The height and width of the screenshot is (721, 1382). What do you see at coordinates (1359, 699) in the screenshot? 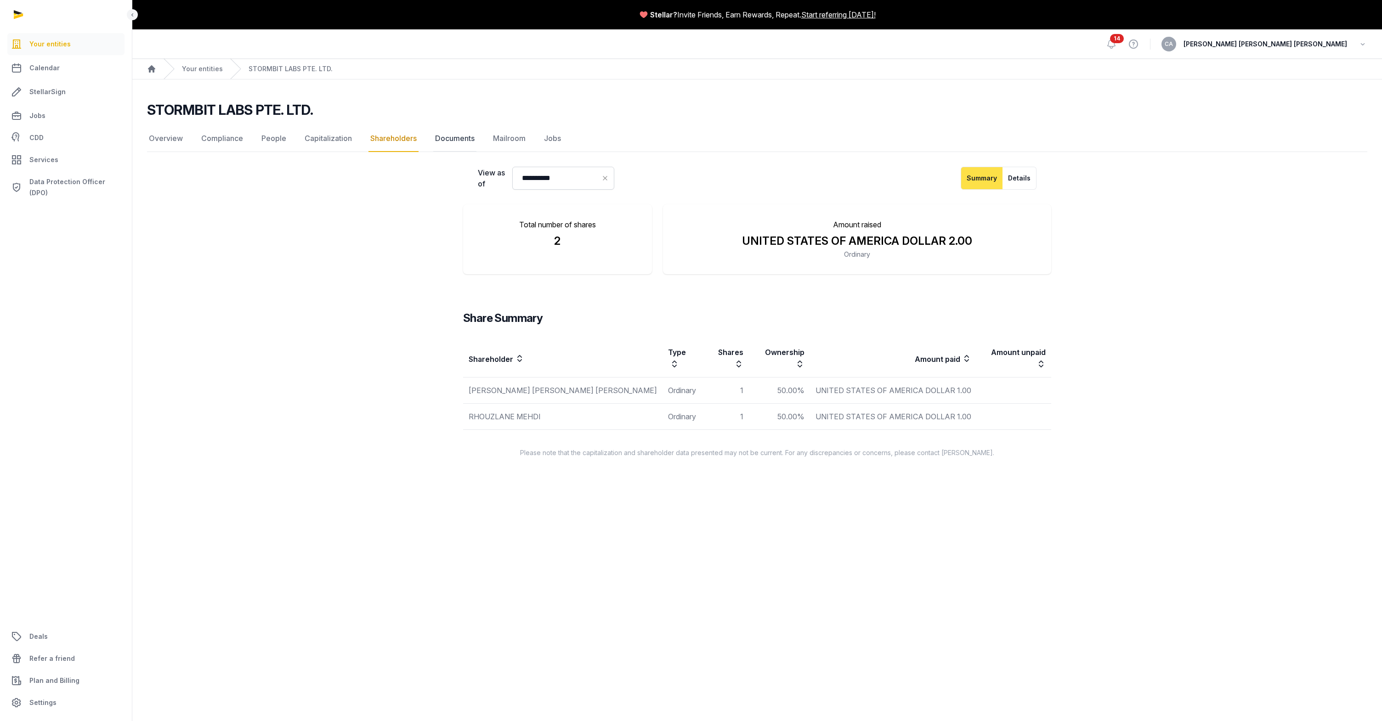
I see `div: Chat Widget` at bounding box center [1359, 699].